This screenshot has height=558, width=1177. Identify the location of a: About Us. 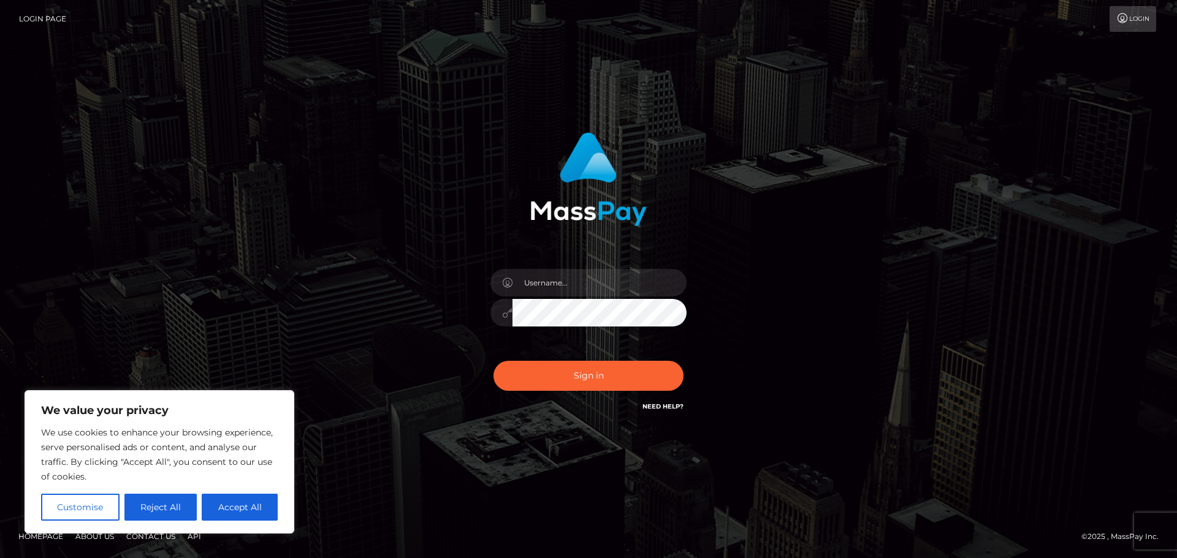
(94, 536).